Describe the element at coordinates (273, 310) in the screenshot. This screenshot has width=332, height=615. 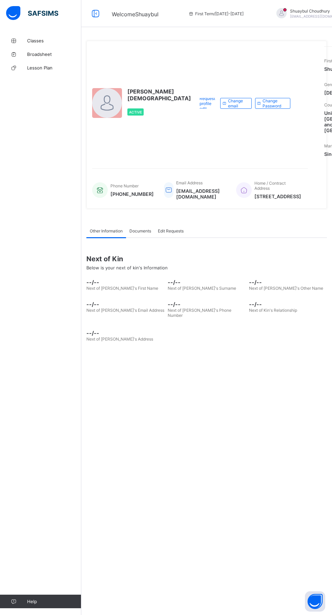
I see `span: Next of Kin's Relationship` at that location.